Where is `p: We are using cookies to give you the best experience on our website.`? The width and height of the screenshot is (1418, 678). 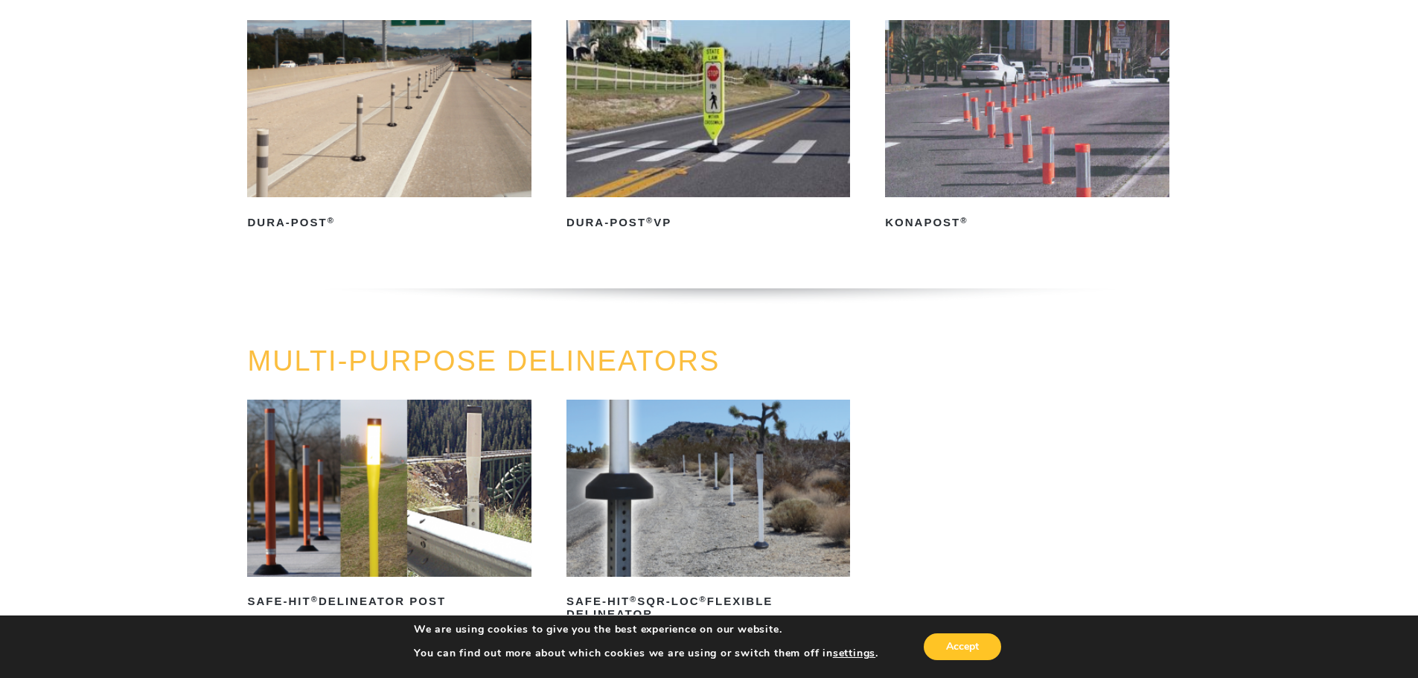
p: We are using cookies to give you the best experience on our website. is located at coordinates (646, 630).